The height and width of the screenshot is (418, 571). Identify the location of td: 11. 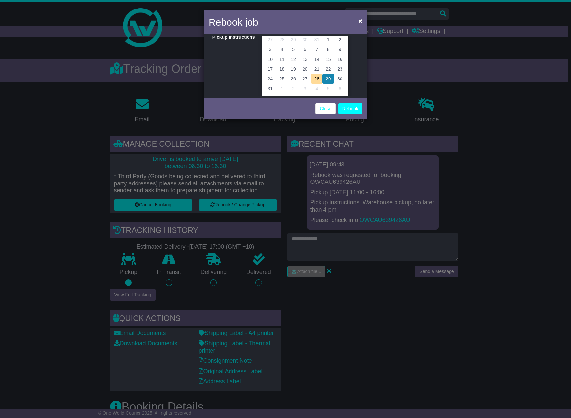
(282, 59).